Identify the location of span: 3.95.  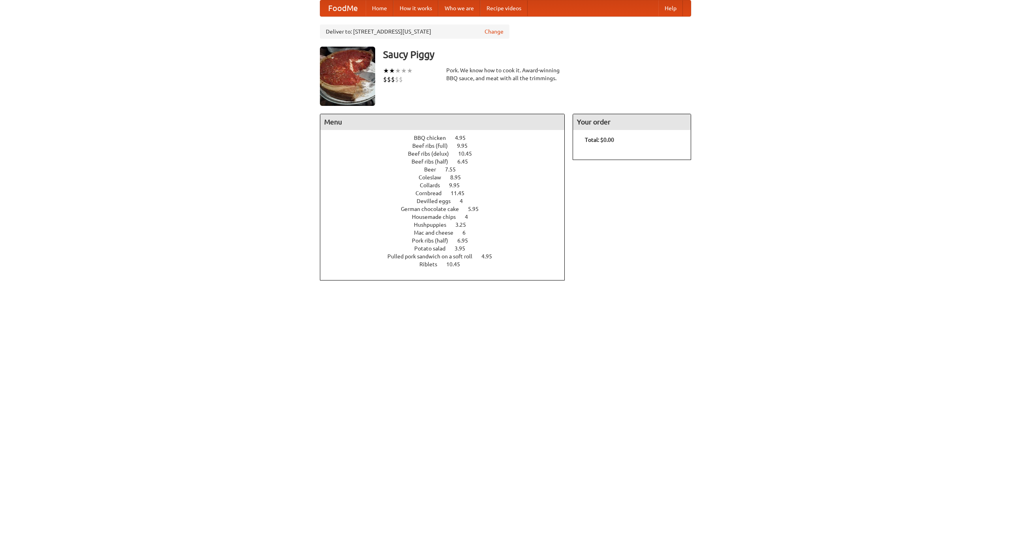
(463, 248).